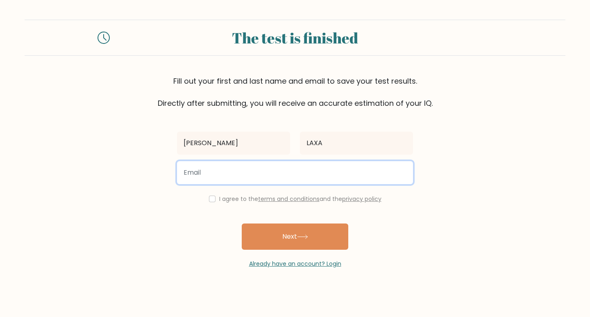 This screenshot has height=317, width=590. Describe the element at coordinates (295, 172) in the screenshot. I see `input: Email` at that location.